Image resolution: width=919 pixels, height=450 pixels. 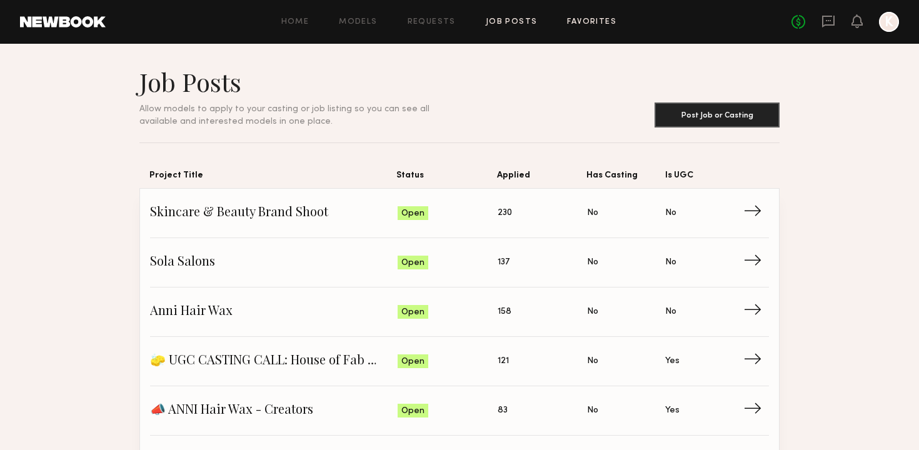 I want to click on h1: Job Posts, so click(x=299, y=82).